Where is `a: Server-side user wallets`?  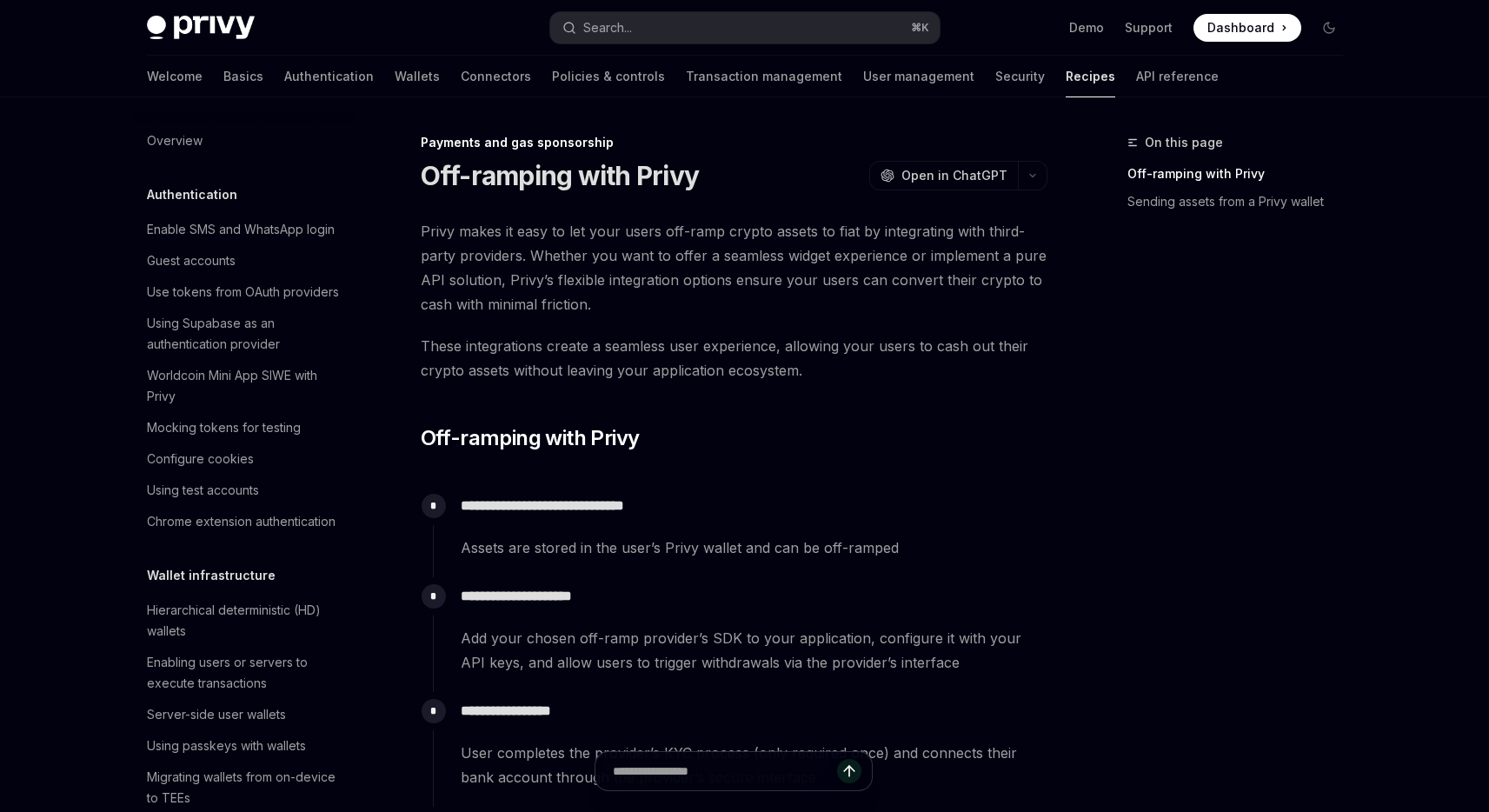
a: Server-side user wallets is located at coordinates (245, 714).